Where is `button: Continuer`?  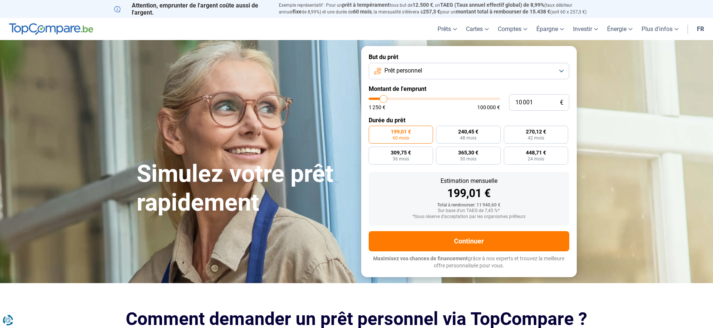
button: Continuer is located at coordinates (469, 241).